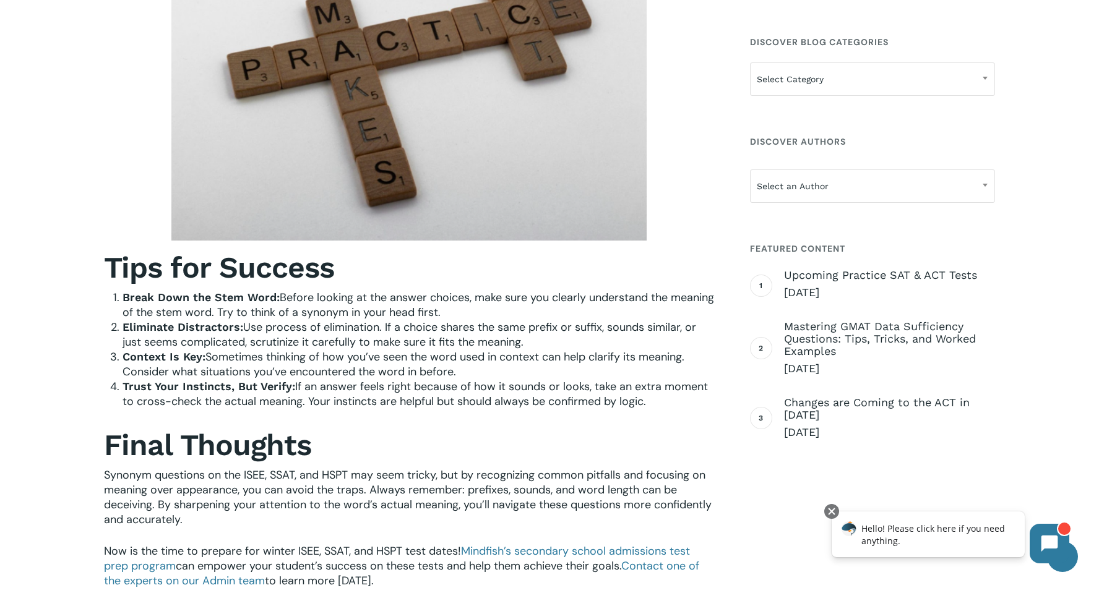 The height and width of the screenshot is (593, 1099). I want to click on span: Mindfish’s secondary school admissions test prep program, so click(397, 559).